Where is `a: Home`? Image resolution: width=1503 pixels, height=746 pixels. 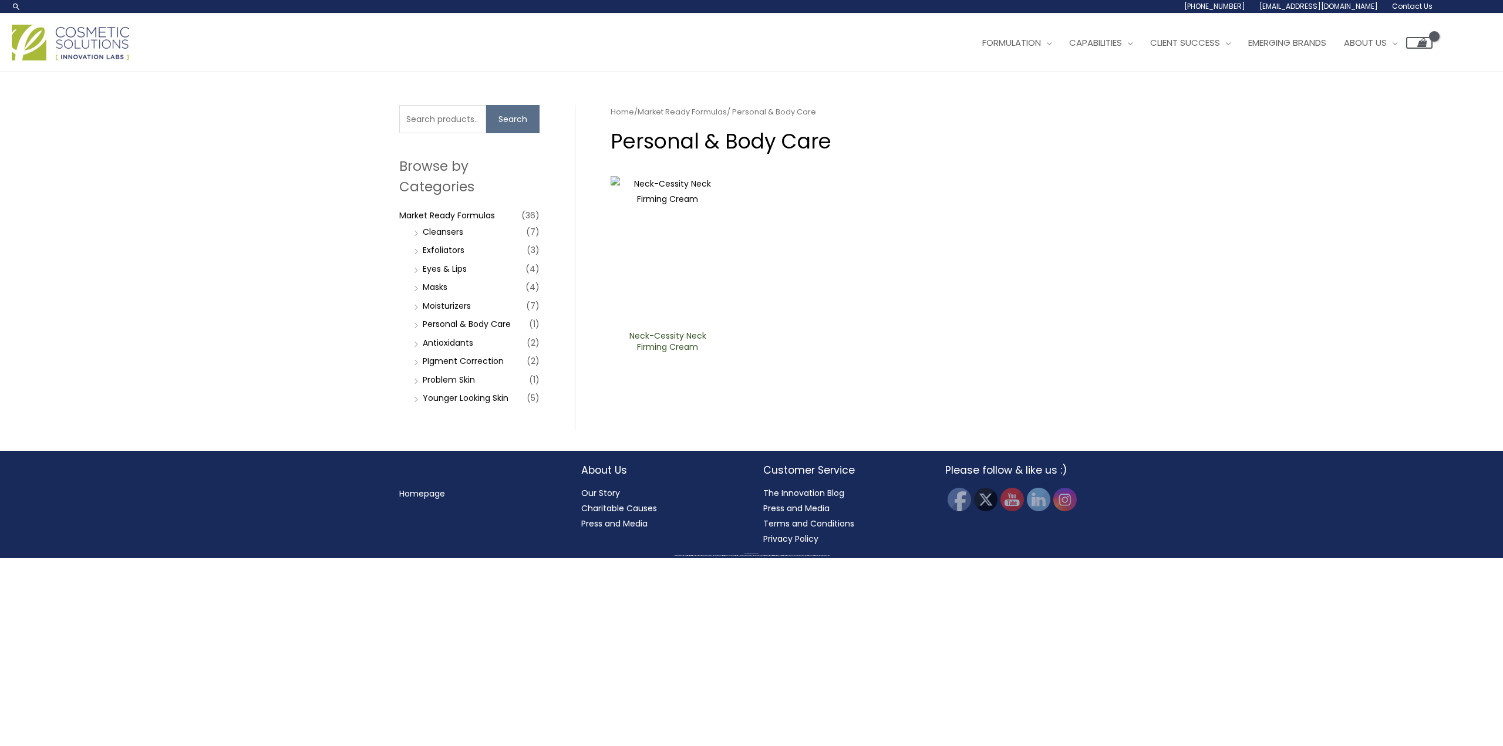
a: Home is located at coordinates (622, 112).